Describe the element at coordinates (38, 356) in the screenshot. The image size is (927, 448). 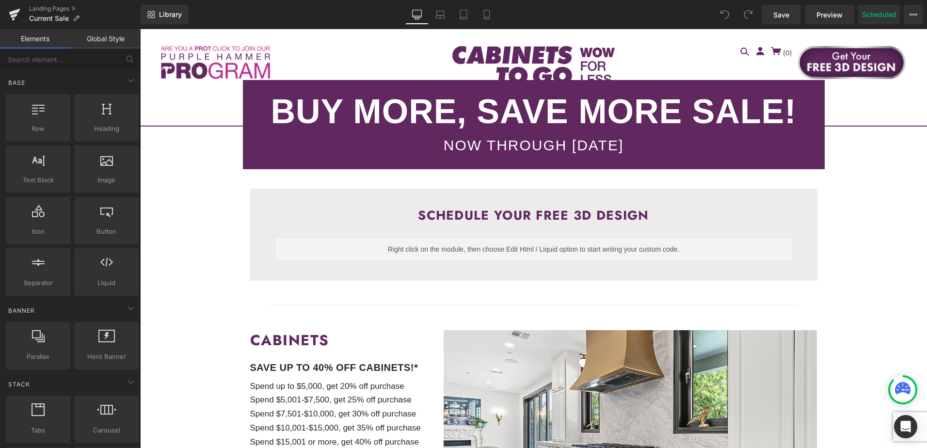
I see `span: Parallax` at that location.